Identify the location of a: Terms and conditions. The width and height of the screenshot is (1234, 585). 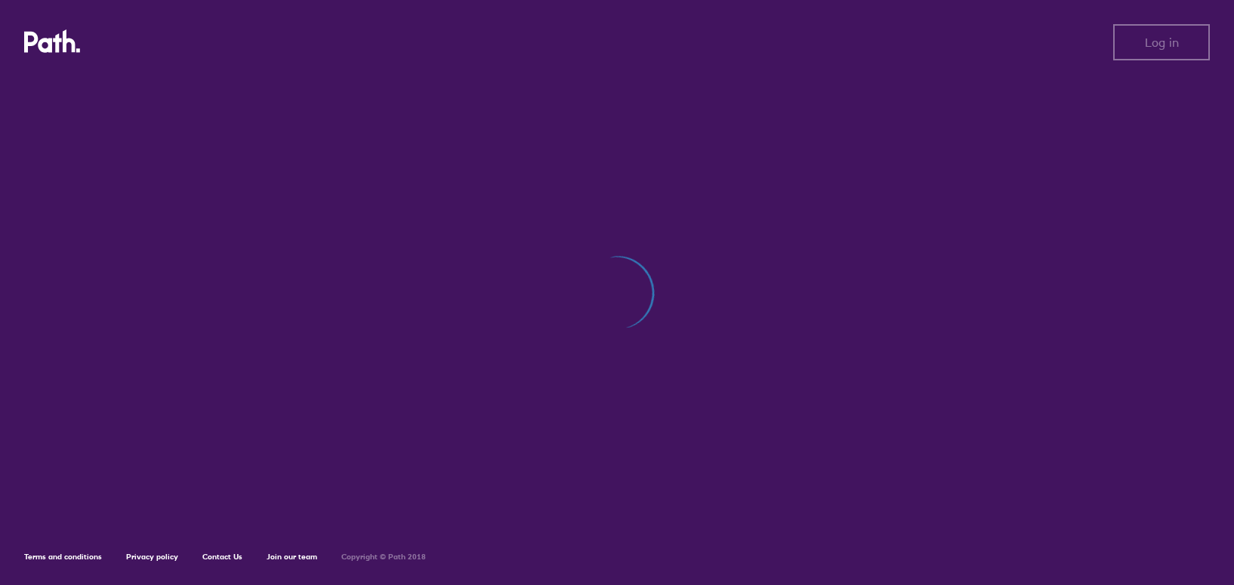
(63, 557).